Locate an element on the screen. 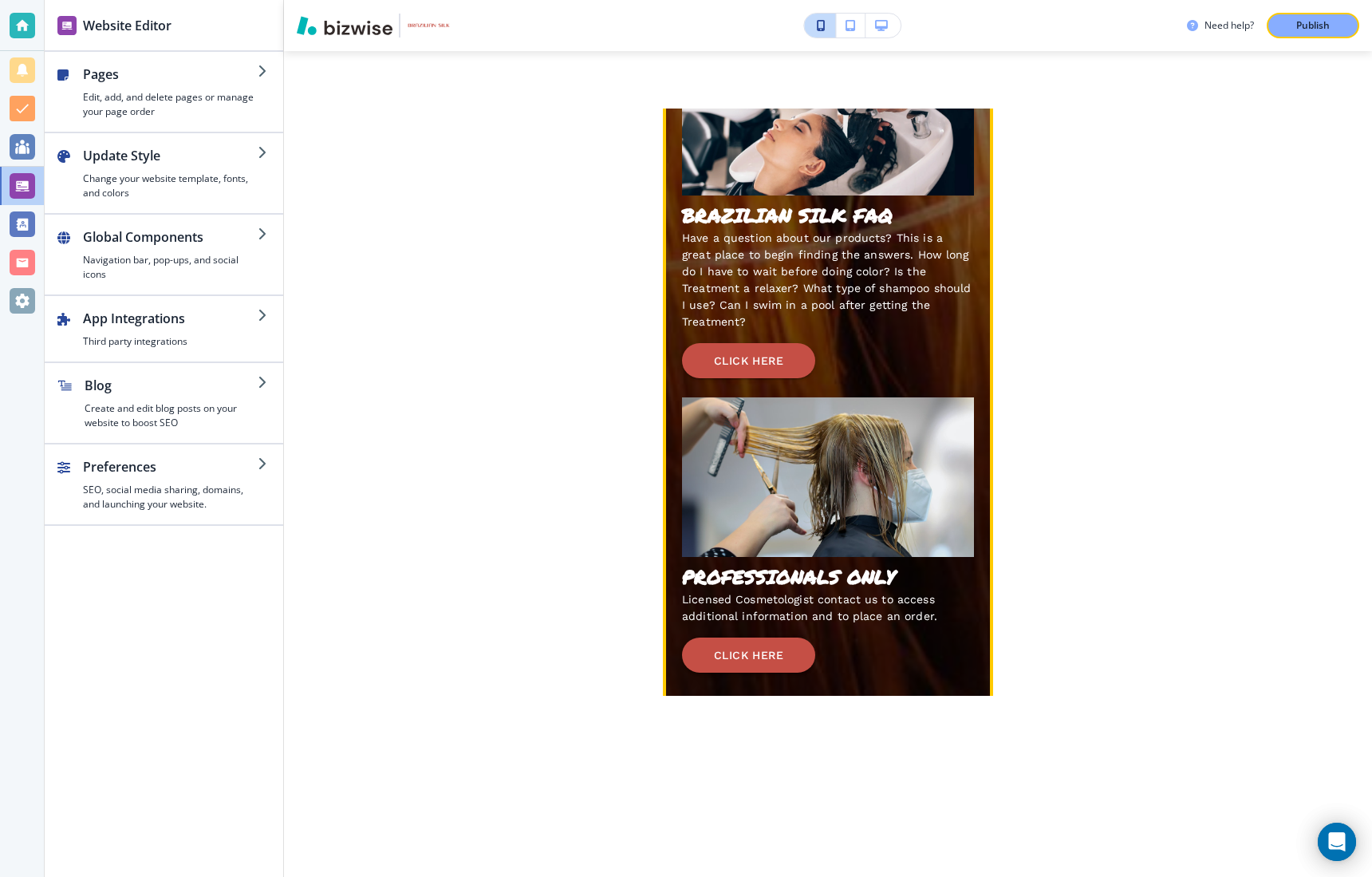  p: Have a question about our products? This is a great place to begin finding the answers. How long ... is located at coordinates (828, 280).